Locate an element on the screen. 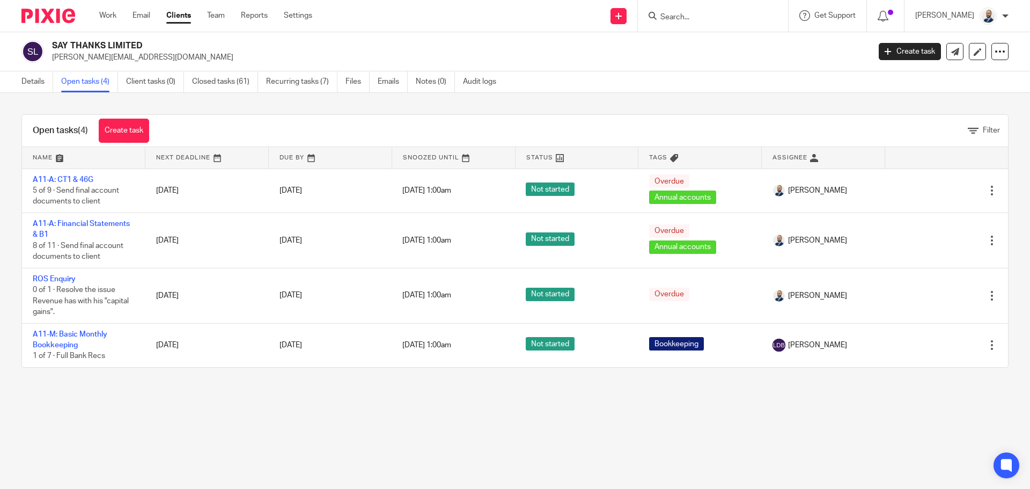  a: Team is located at coordinates (216, 16).